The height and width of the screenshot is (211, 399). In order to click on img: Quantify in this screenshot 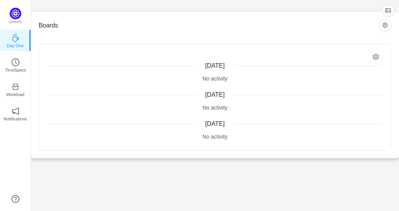, I will do `click(15, 14)`.